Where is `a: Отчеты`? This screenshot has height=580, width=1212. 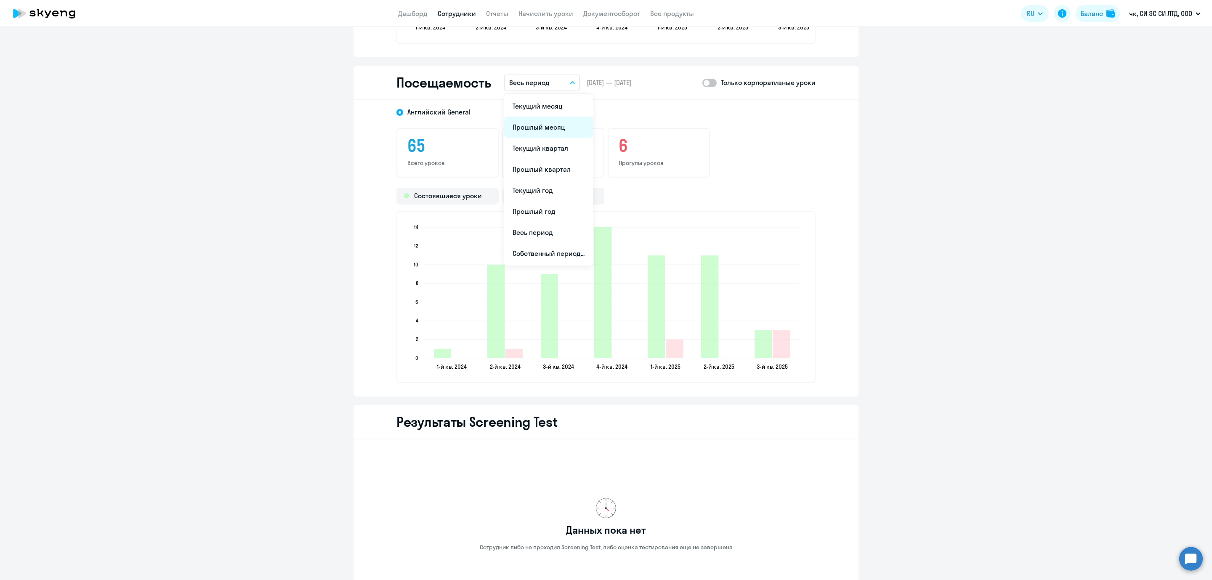
a: Отчеты is located at coordinates (497, 13).